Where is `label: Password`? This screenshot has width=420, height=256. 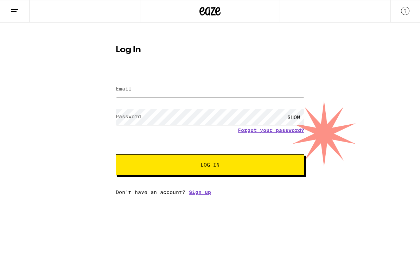 label: Password is located at coordinates (128, 117).